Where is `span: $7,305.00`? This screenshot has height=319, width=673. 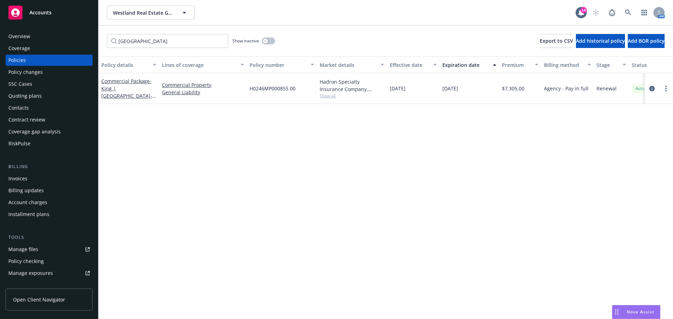 span: $7,305.00 is located at coordinates (513, 88).